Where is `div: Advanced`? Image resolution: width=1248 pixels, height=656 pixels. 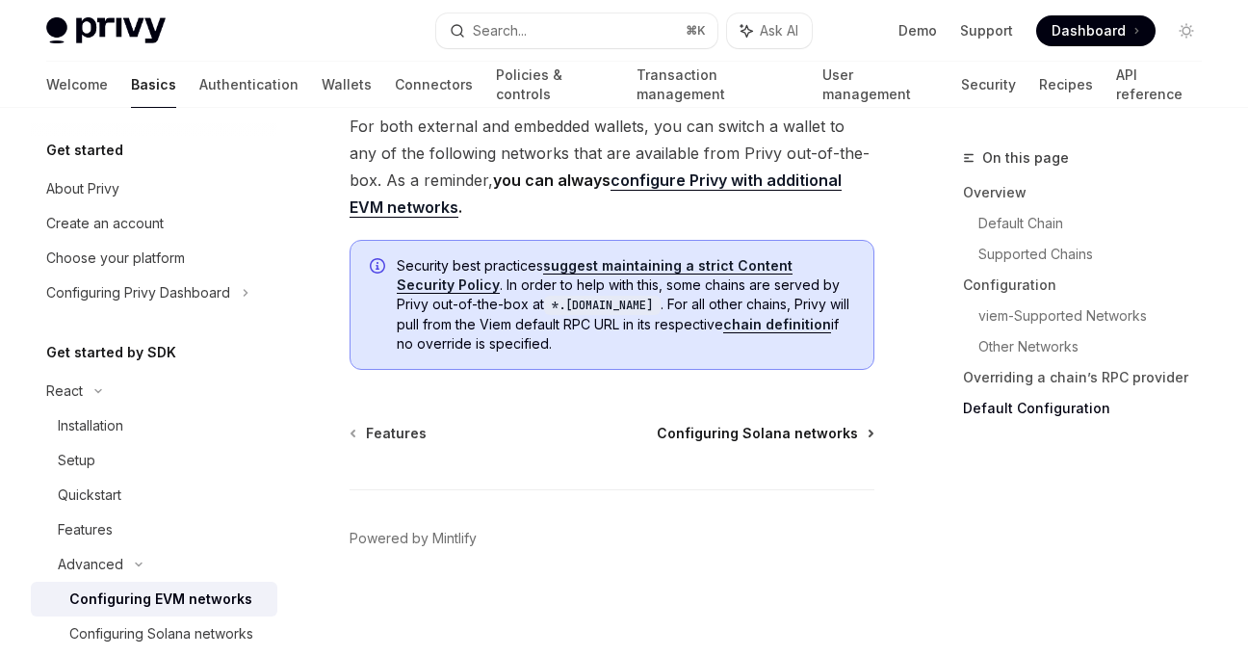
div: Advanced is located at coordinates (90, 564).